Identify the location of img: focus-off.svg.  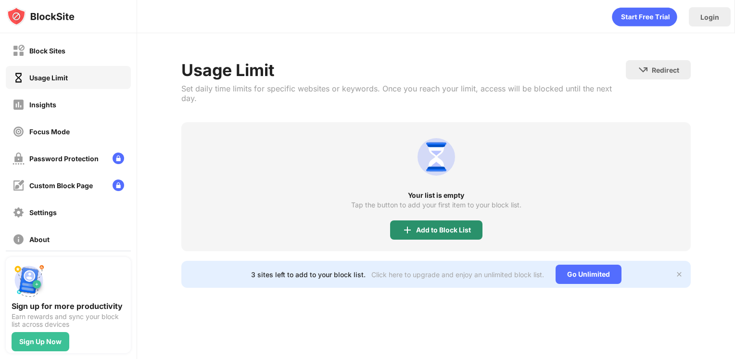
(18, 131).